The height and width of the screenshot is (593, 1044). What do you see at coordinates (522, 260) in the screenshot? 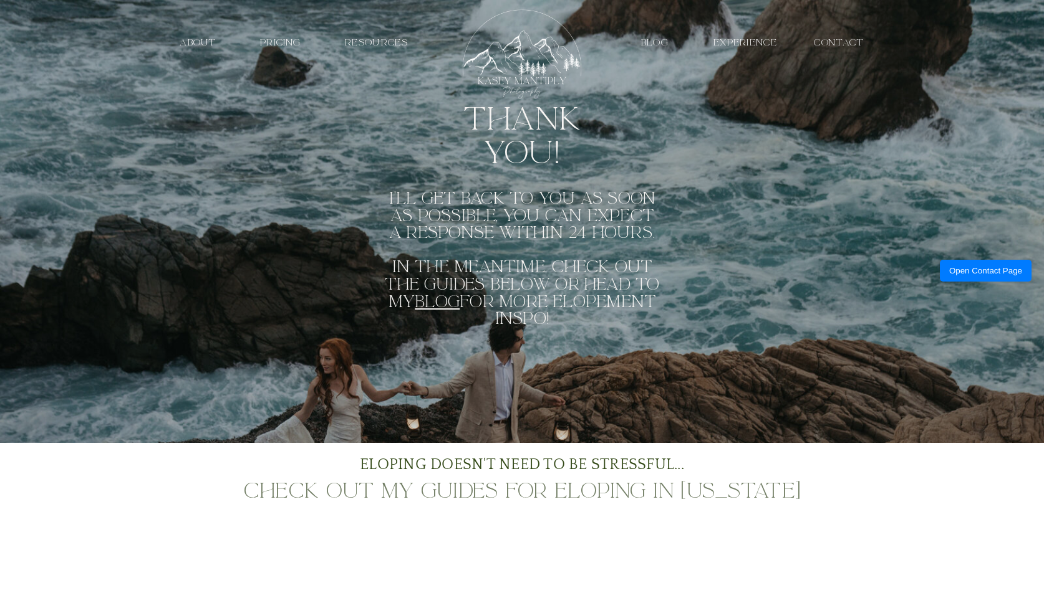
I see `h2: I'll get back to you as soon as possible, you can expect a response within 24 hours. In the meant...` at bounding box center [522, 260].